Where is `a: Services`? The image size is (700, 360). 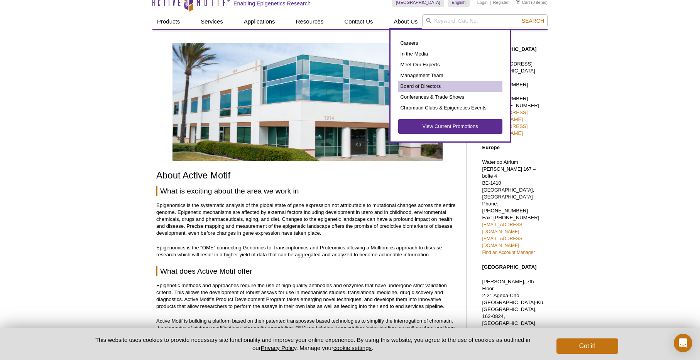 a: Services is located at coordinates (212, 22).